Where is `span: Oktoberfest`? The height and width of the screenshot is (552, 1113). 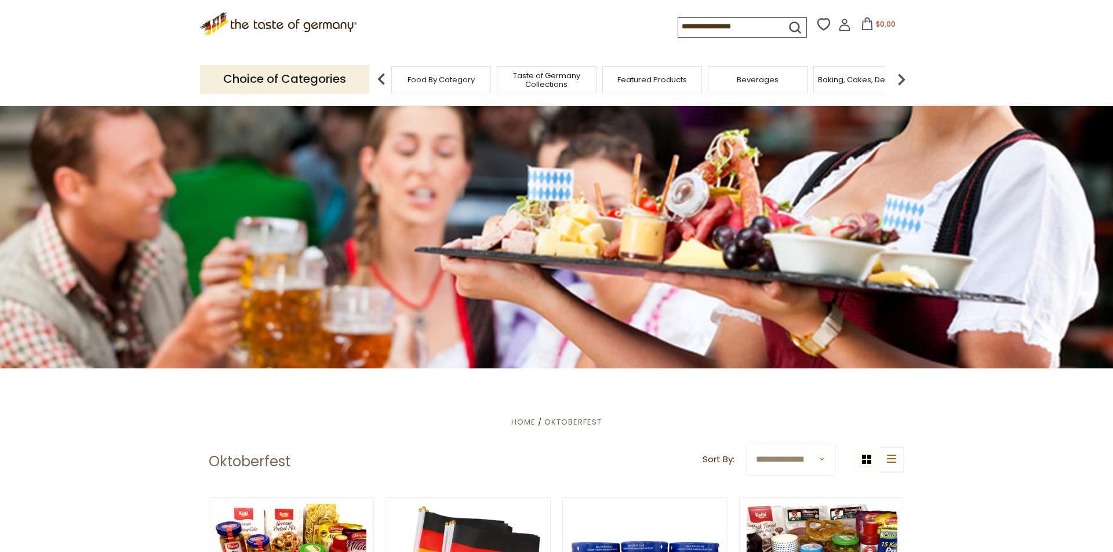
span: Oktoberfest is located at coordinates (573, 422).